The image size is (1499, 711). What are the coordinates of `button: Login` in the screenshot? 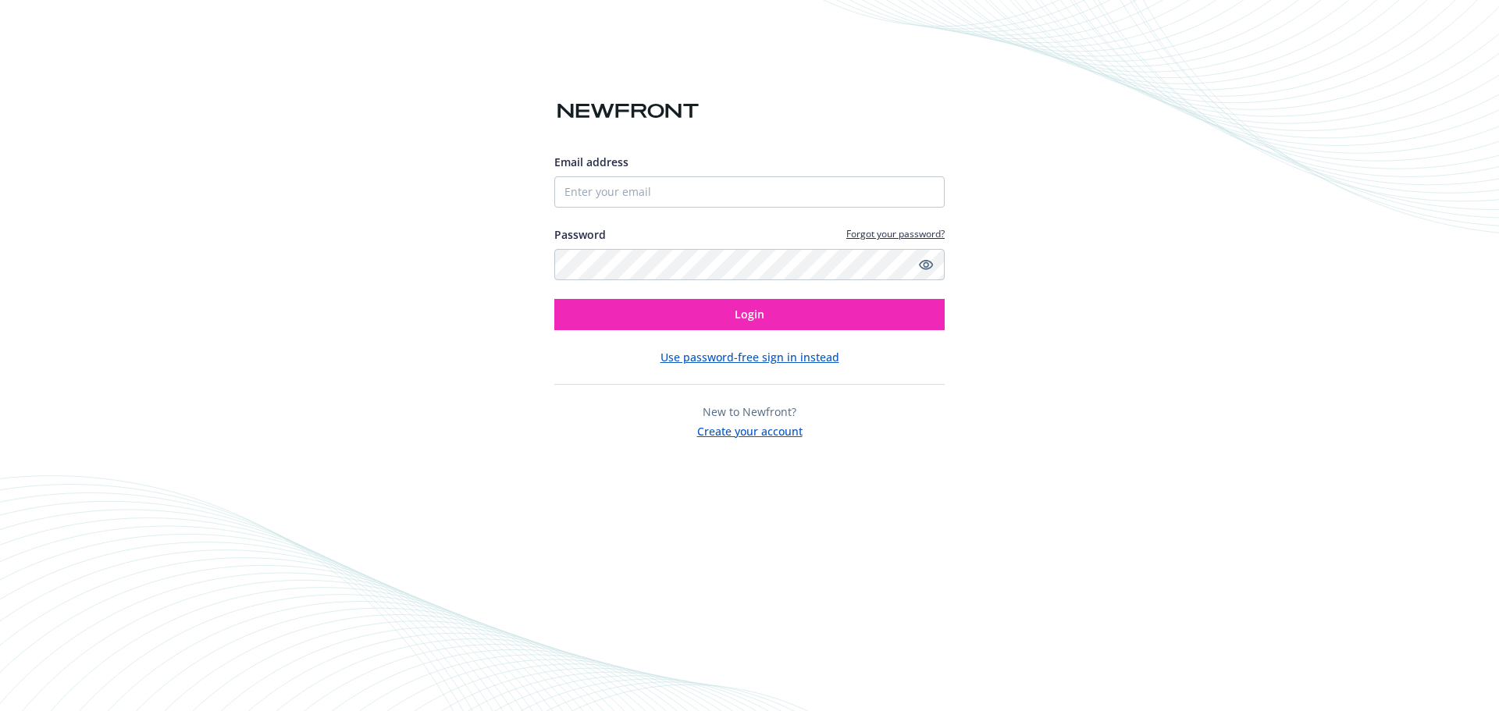 It's located at (750, 315).